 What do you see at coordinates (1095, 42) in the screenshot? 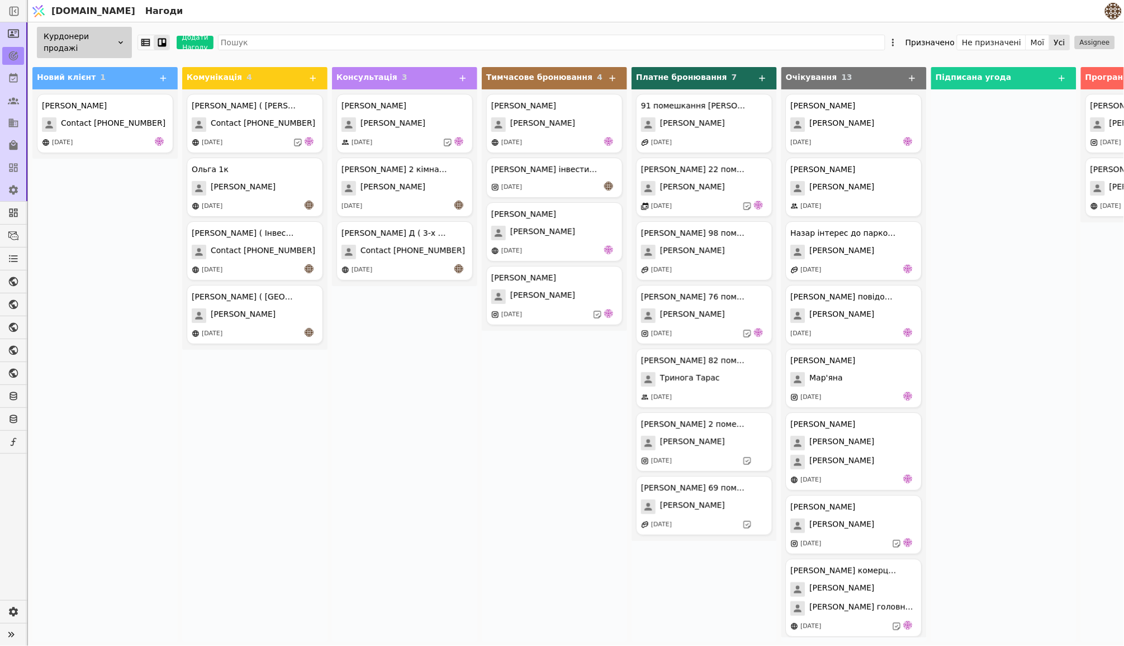
I see `button: Assignee` at bounding box center [1095, 42].